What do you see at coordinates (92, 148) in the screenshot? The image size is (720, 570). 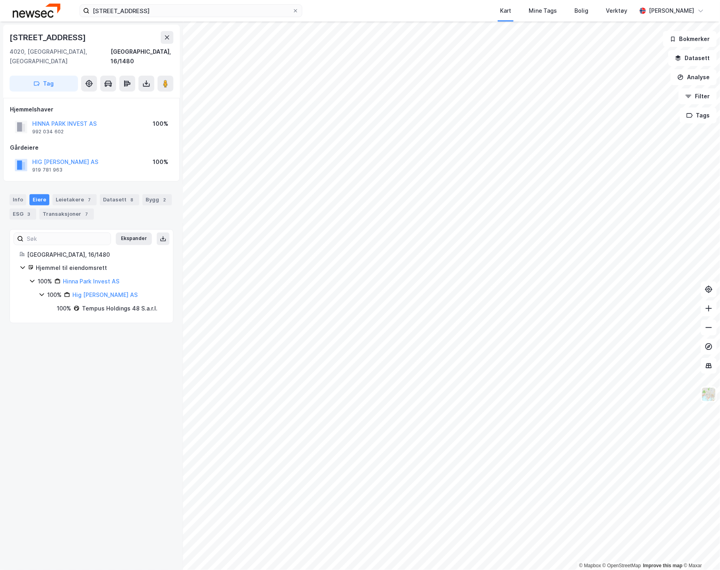 I see `div: Gårdeiere` at bounding box center [92, 148].